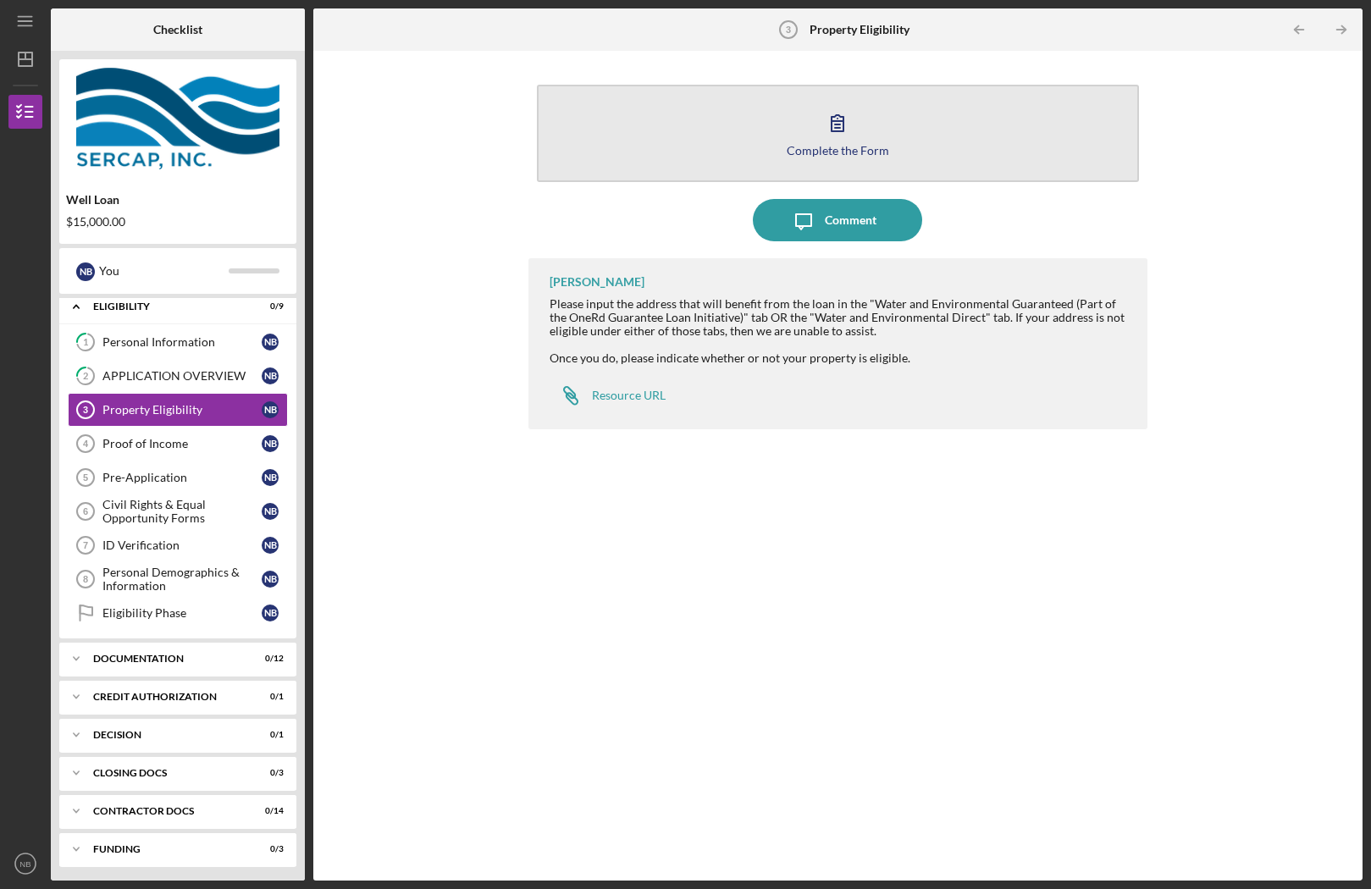 This screenshot has width=1371, height=889. Describe the element at coordinates (607, 395) in the screenshot. I see `a: Resource URL` at that location.